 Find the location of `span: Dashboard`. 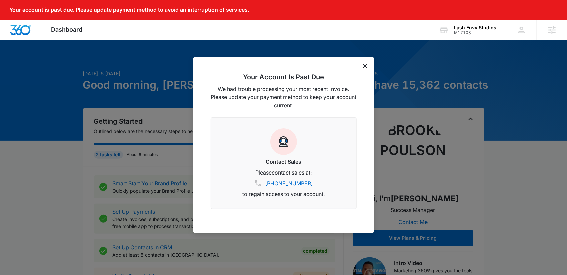

span: Dashboard is located at coordinates (67, 29).